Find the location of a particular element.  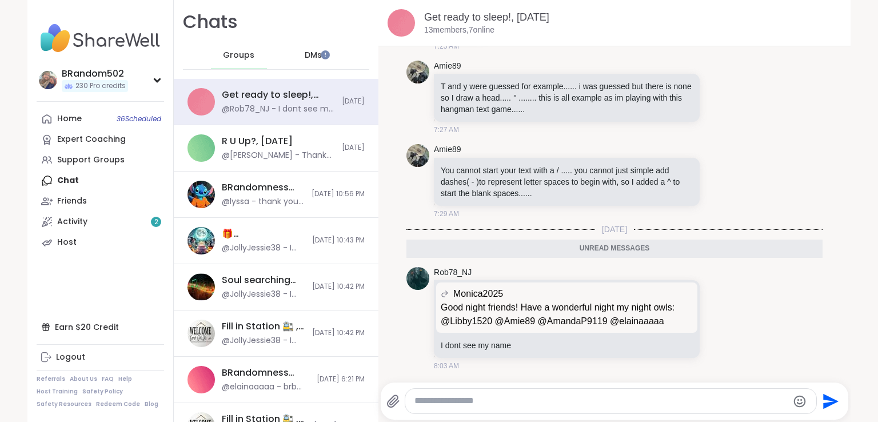

div: Home is located at coordinates (69, 119).